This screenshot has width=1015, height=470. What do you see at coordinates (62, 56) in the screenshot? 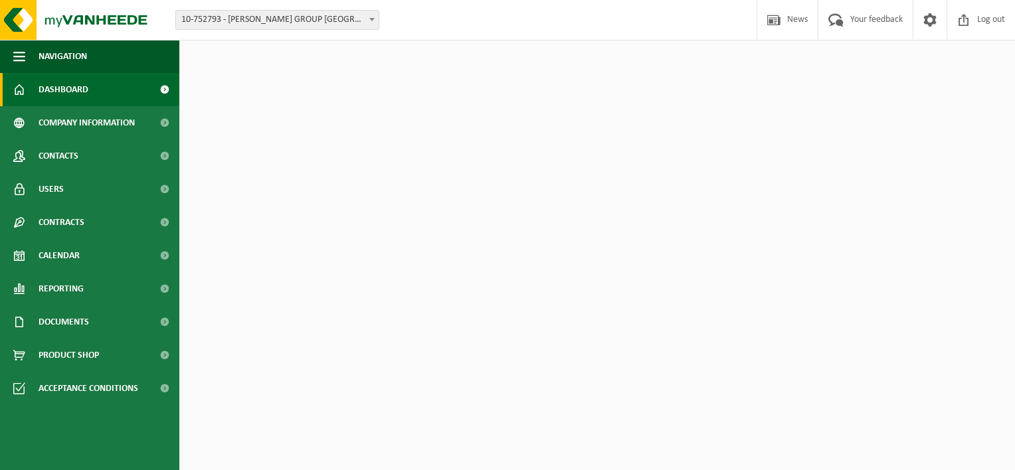
I see `span: Navigation` at bounding box center [62, 56].